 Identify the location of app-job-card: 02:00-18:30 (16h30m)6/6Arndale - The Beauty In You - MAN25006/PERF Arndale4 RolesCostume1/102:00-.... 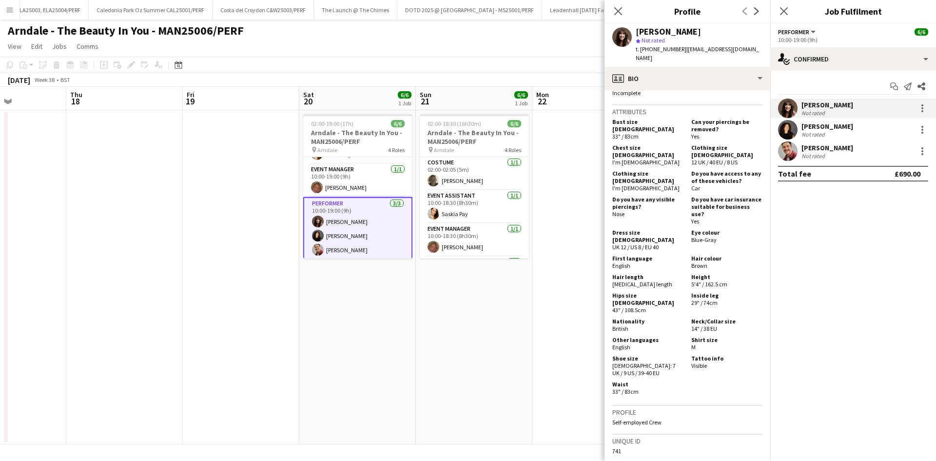
(474, 186).